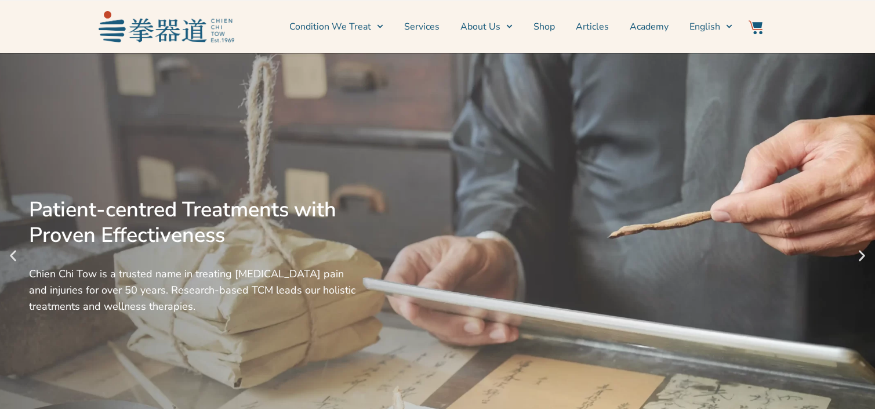 The image size is (875, 409). Describe the element at coordinates (756, 27) in the screenshot. I see `img: Website Icon-03` at that location.